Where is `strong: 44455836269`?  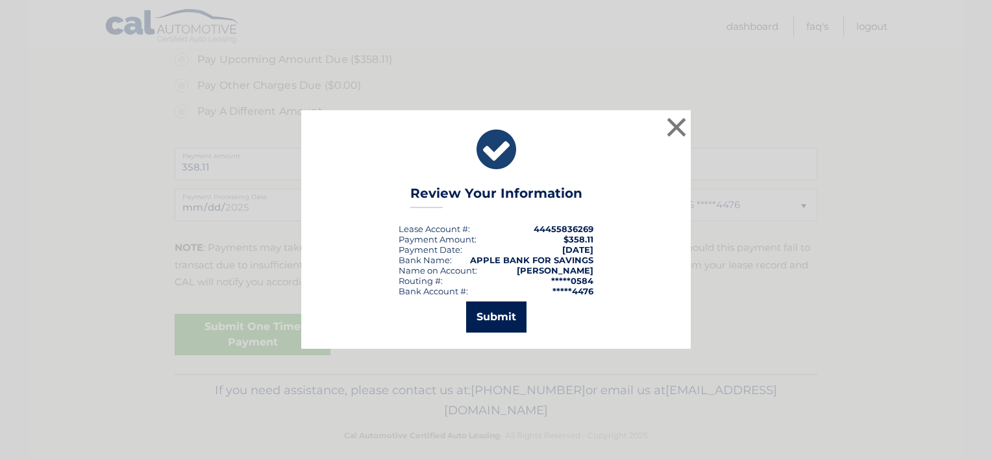 strong: 44455836269 is located at coordinates (563, 229).